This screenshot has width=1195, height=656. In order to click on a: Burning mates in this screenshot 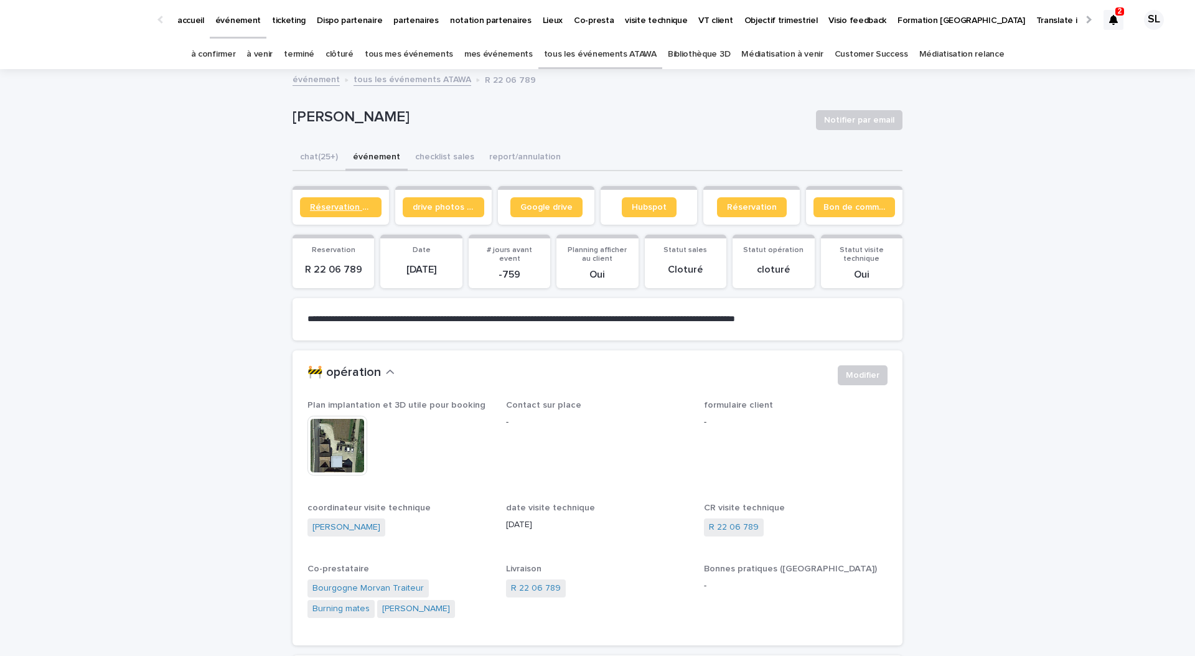, I will do `click(341, 609)`.